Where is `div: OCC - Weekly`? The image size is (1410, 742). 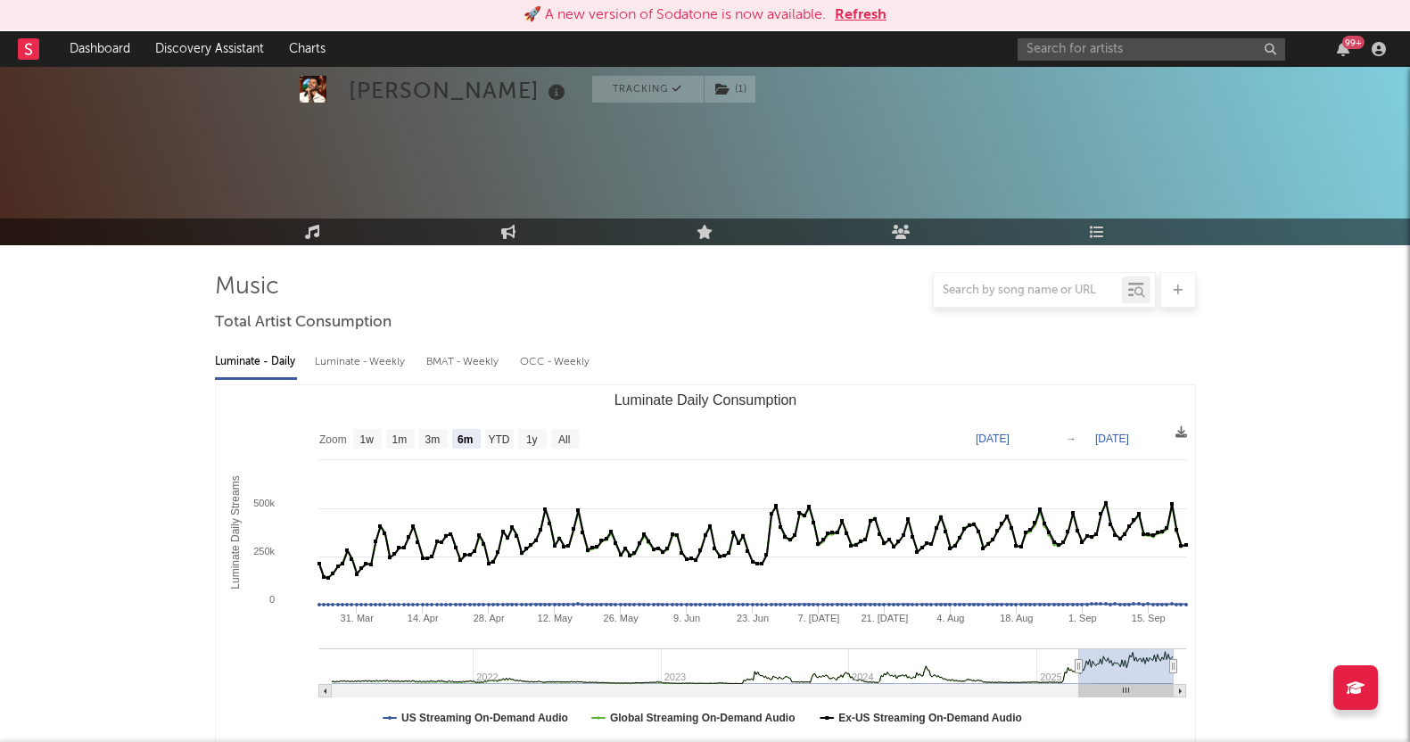
div: OCC - Weekly is located at coordinates (555, 362).